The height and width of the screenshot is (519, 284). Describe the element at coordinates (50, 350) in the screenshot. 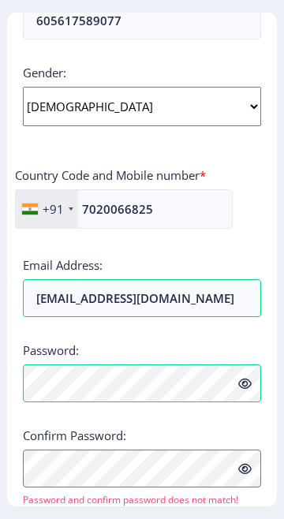

I see `label: Password:` at that location.